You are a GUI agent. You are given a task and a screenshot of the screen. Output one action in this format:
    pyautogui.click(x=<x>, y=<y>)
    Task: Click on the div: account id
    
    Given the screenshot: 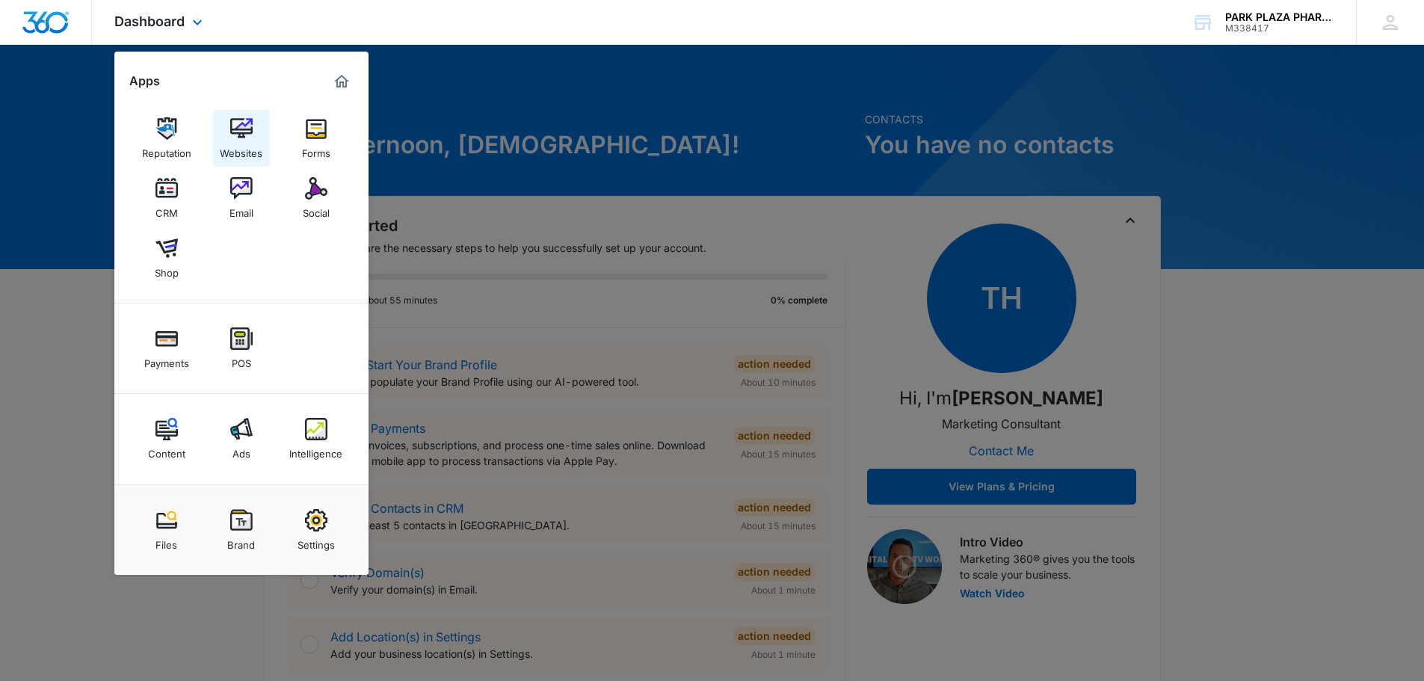 What is the action you would take?
    pyautogui.click(x=1280, y=28)
    